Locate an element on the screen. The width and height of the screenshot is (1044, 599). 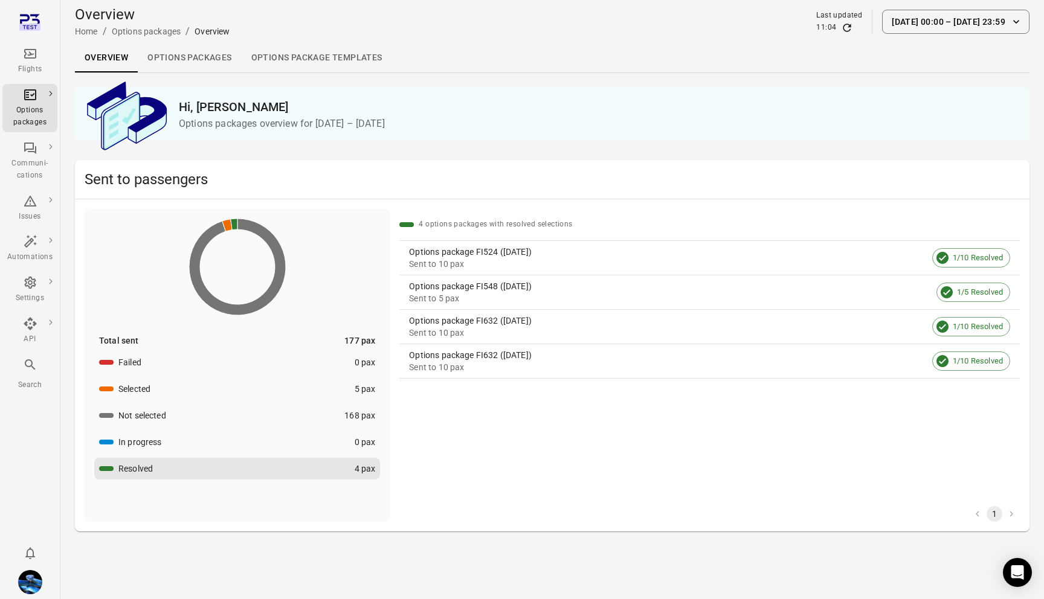
div: 11:04 is located at coordinates (826, 28).